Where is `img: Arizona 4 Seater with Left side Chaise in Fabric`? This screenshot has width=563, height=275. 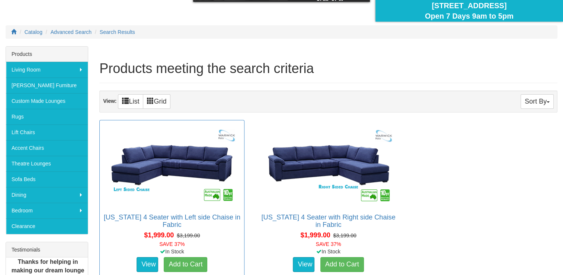 img: Arizona 4 Seater with Left side Chaise in Fabric is located at coordinates (172, 165).